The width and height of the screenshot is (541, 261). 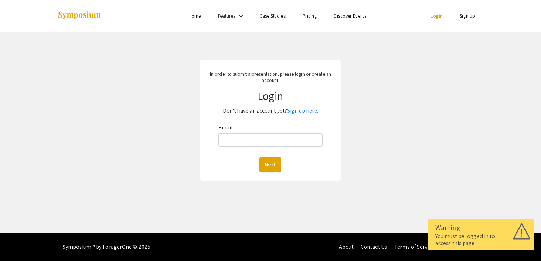 I want to click on img: Symposium by ForagerOne, so click(x=79, y=15).